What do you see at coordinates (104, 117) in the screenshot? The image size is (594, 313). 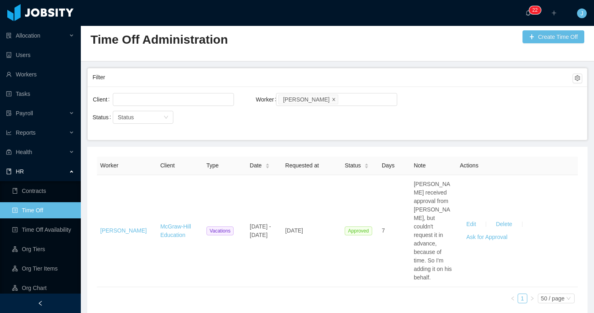 I see `label: Status` at bounding box center [104, 117].